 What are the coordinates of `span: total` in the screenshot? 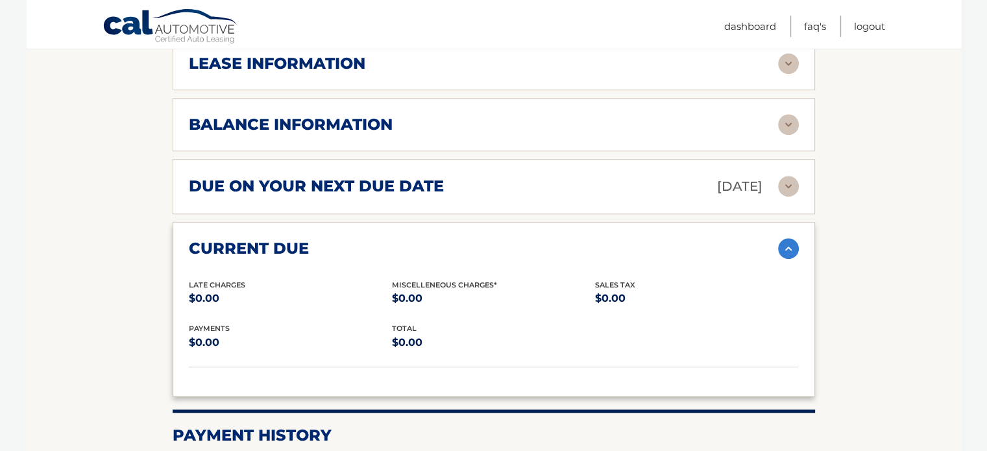 It's located at (404, 328).